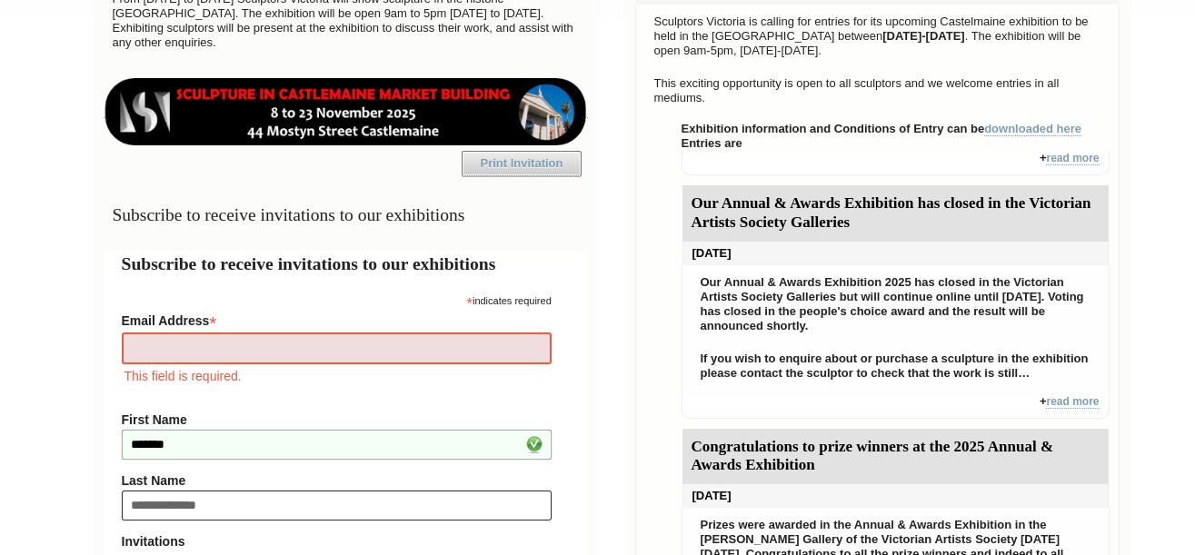  What do you see at coordinates (877, 91) in the screenshot?
I see `p: This exciting opportunity is open to all sculptors and we welcome entries in all mediums.` at bounding box center [877, 91].